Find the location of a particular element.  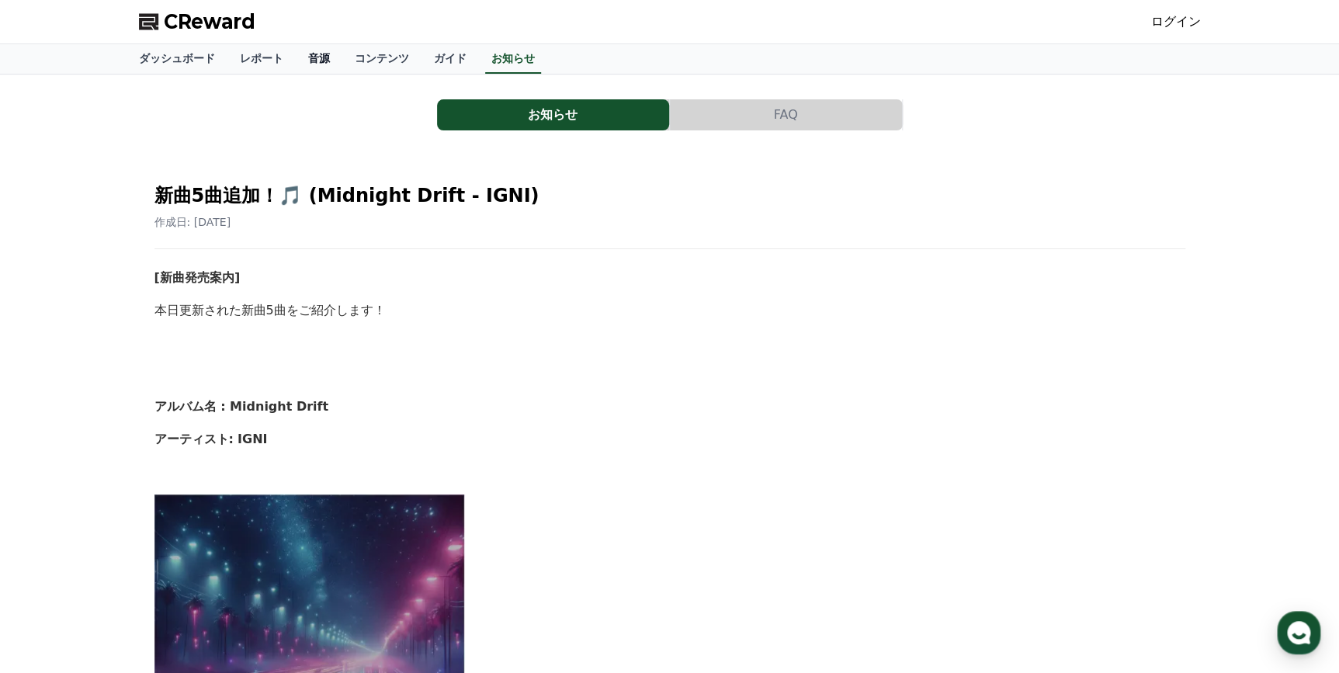

a: ログイン is located at coordinates (1176, 22).